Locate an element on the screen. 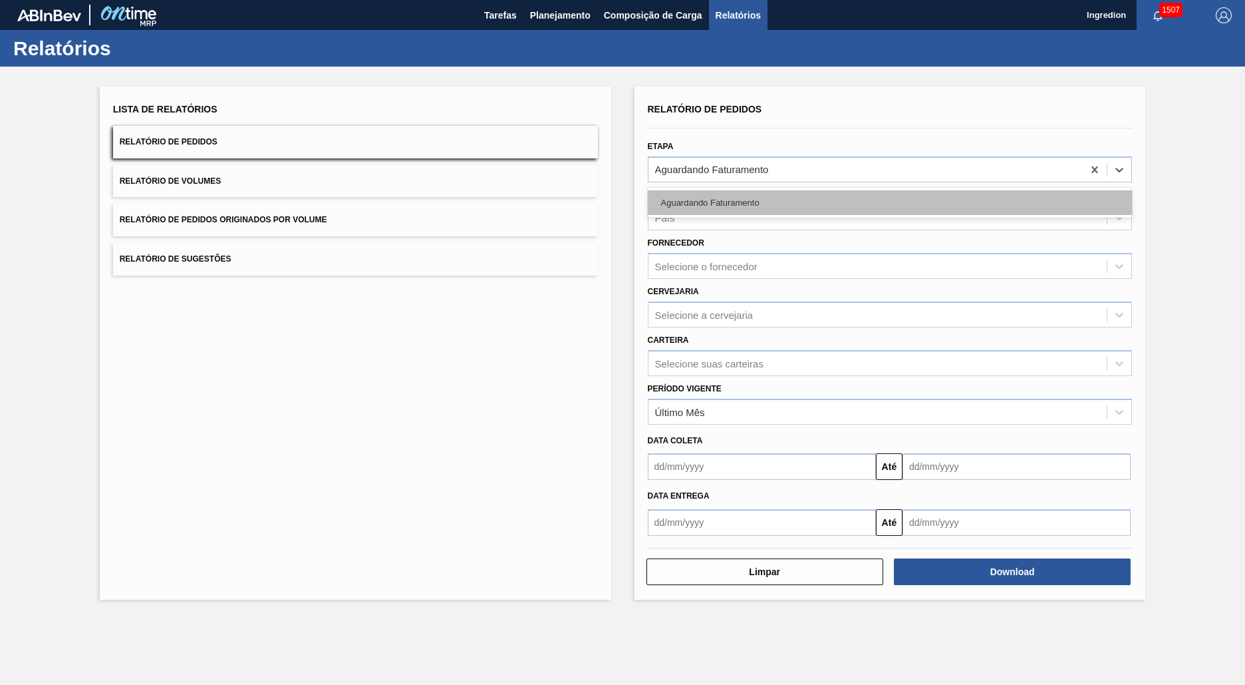 The width and height of the screenshot is (1245, 685). div: Aguardando Faturamento is located at coordinates (890, 202).